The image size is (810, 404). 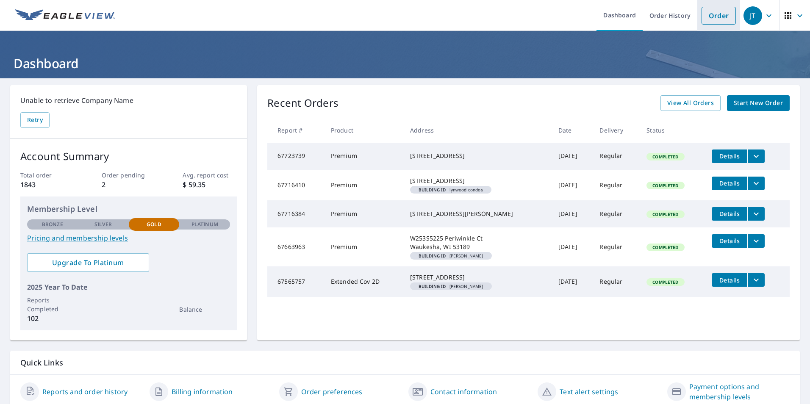 What do you see at coordinates (752, 16) in the screenshot?
I see `div: JT` at bounding box center [752, 16].